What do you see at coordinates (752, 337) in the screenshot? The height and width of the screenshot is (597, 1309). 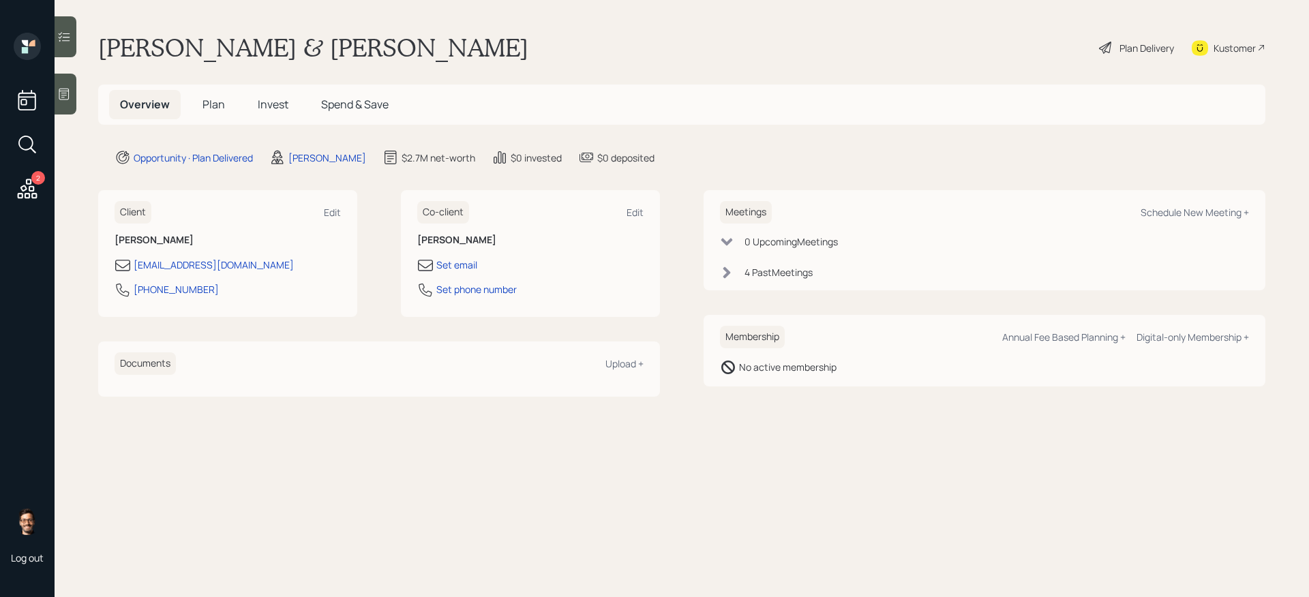 I see `h6: Membership` at bounding box center [752, 337].